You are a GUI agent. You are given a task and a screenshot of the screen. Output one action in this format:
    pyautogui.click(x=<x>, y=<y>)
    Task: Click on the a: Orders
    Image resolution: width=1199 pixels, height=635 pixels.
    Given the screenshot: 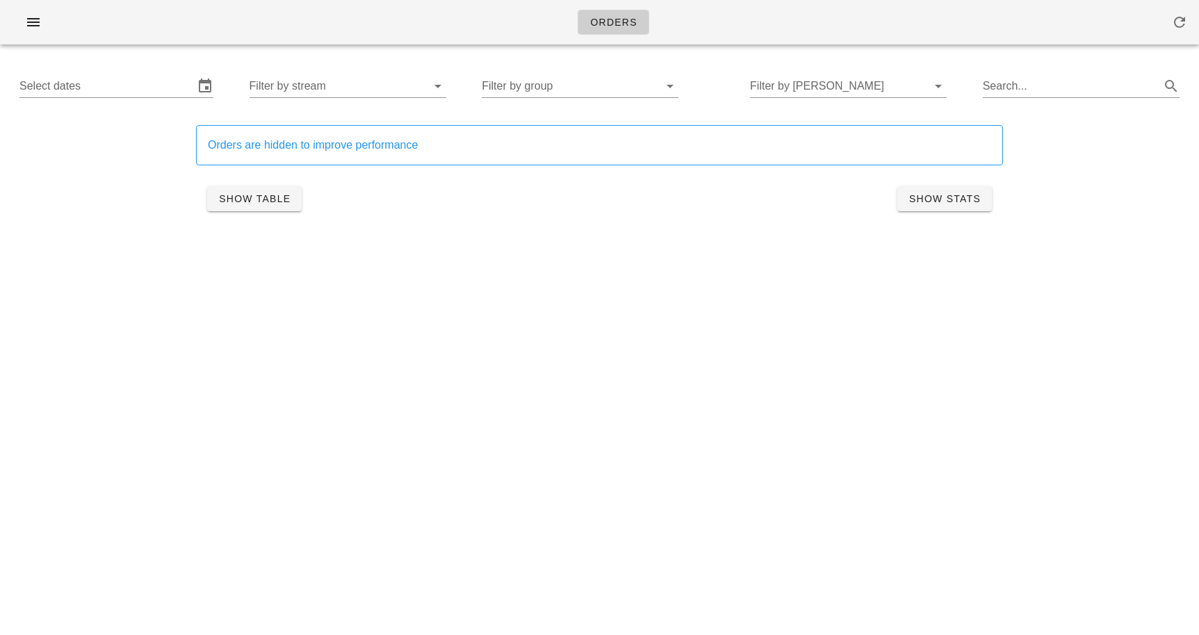 What is the action you would take?
    pyautogui.click(x=613, y=22)
    